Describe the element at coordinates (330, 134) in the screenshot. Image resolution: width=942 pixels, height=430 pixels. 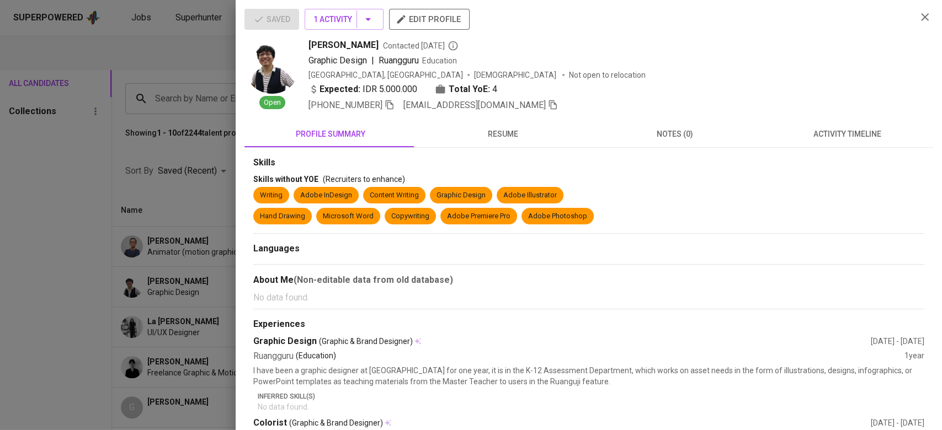
I see `span: profile summary` at that location.